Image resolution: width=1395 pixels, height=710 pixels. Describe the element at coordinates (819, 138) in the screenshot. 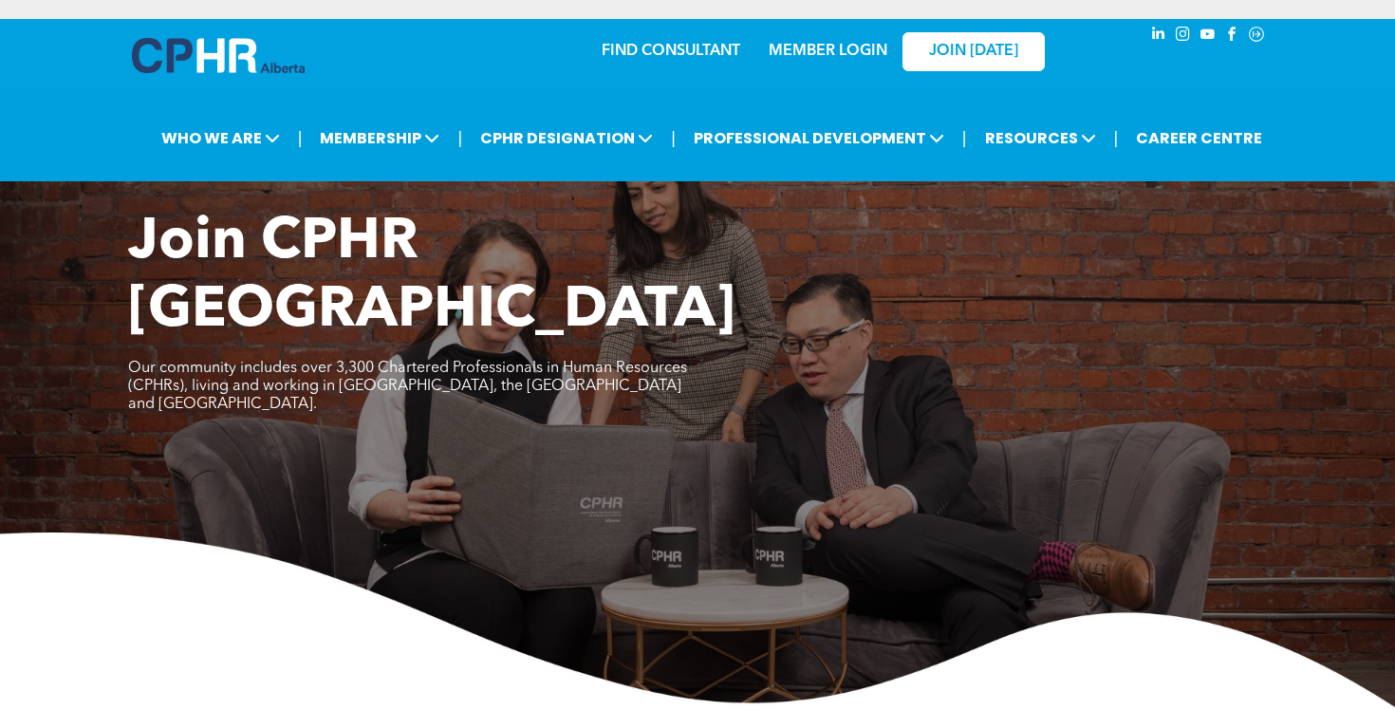

I see `span: PROFESSIONAL DEVELOPMENT` at that location.